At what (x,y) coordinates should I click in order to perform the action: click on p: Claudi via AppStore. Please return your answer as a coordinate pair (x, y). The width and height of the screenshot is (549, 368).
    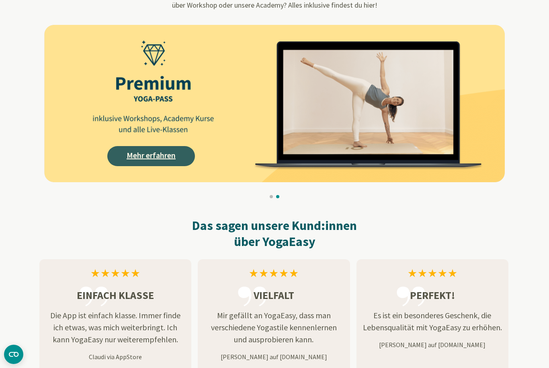
    Looking at the image, I should click on (115, 357).